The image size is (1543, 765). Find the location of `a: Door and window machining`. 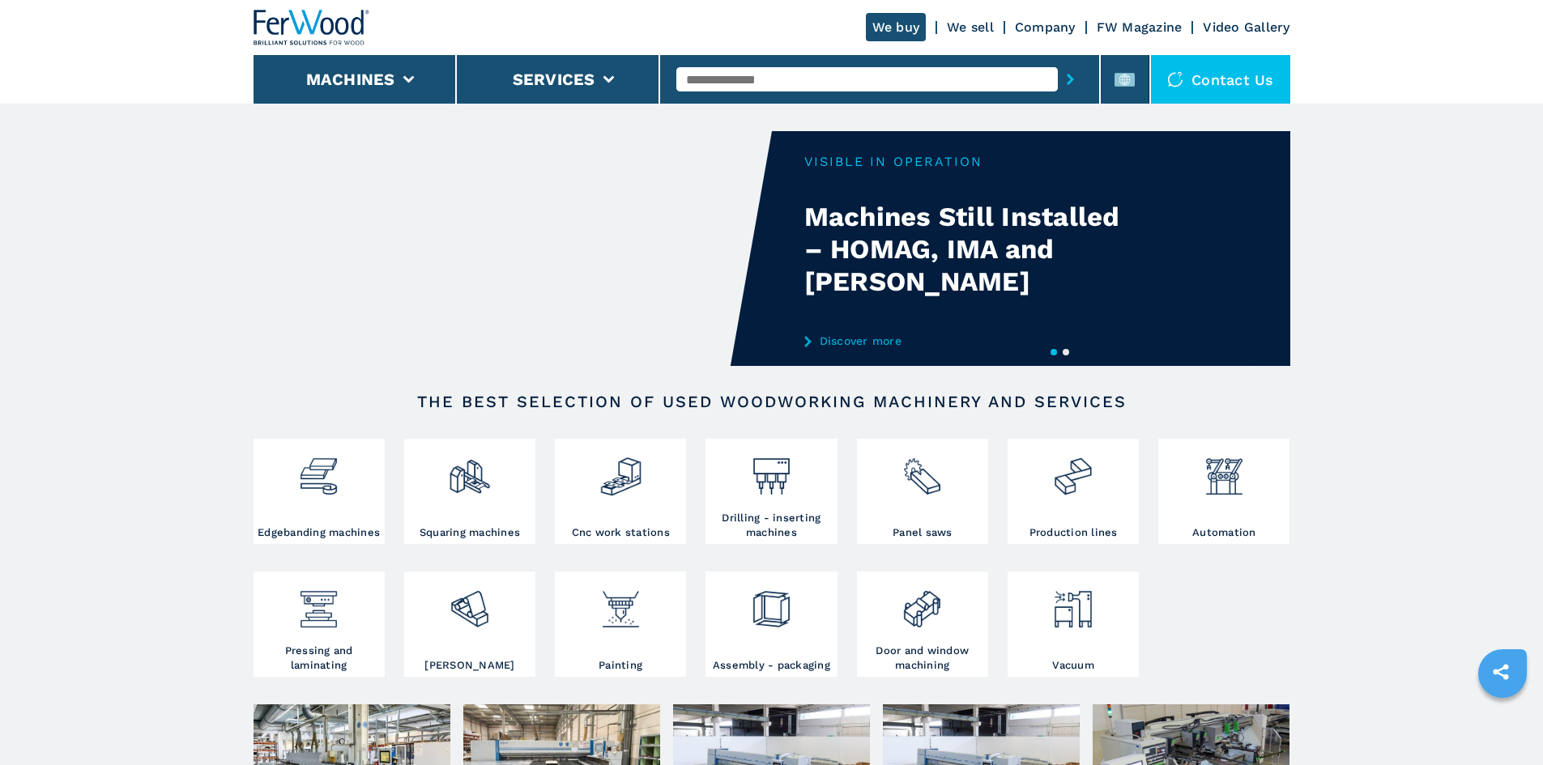

a: Door and window machining is located at coordinates (923, 625).